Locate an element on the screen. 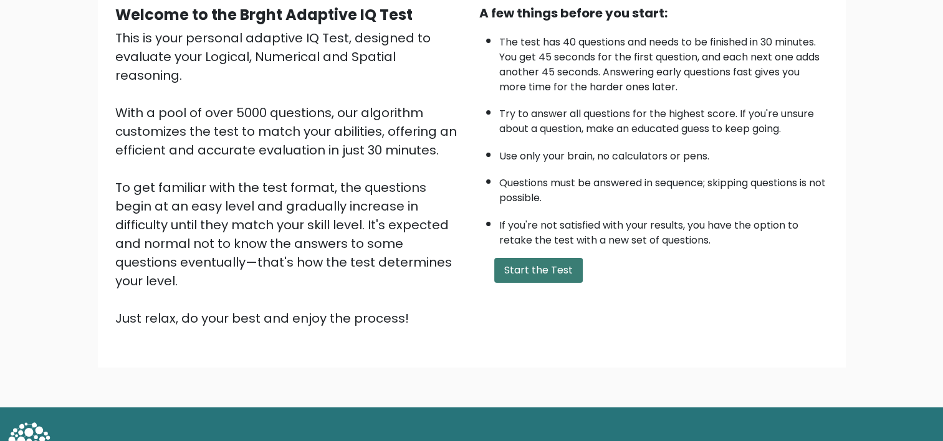 The width and height of the screenshot is (943, 441). li: The test has 40 questions and needs to be finished in 30 minutes. You get 45 seconds for the firs... is located at coordinates (664, 62).